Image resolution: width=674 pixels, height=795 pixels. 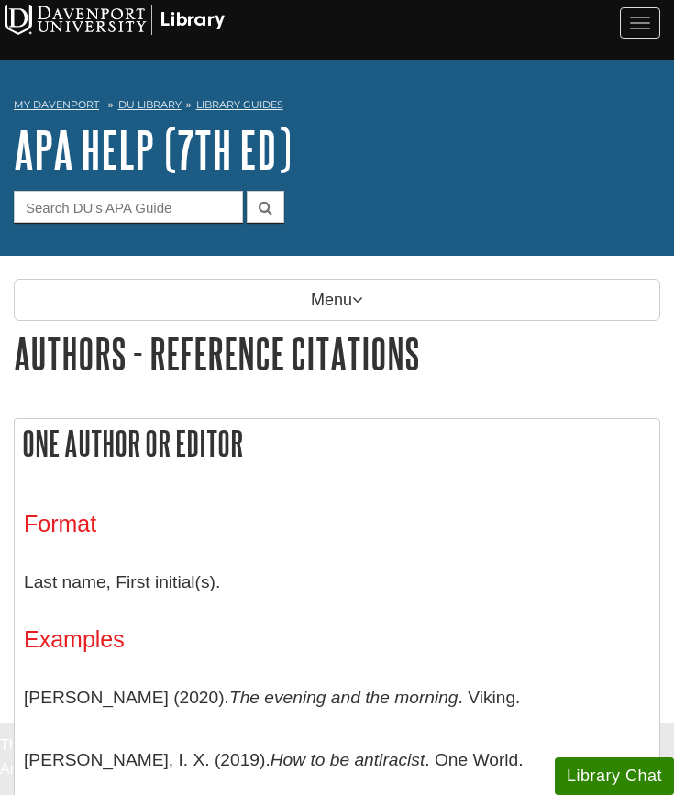 What do you see at coordinates (336, 639) in the screenshot?
I see `h3: Examples` at bounding box center [336, 639].